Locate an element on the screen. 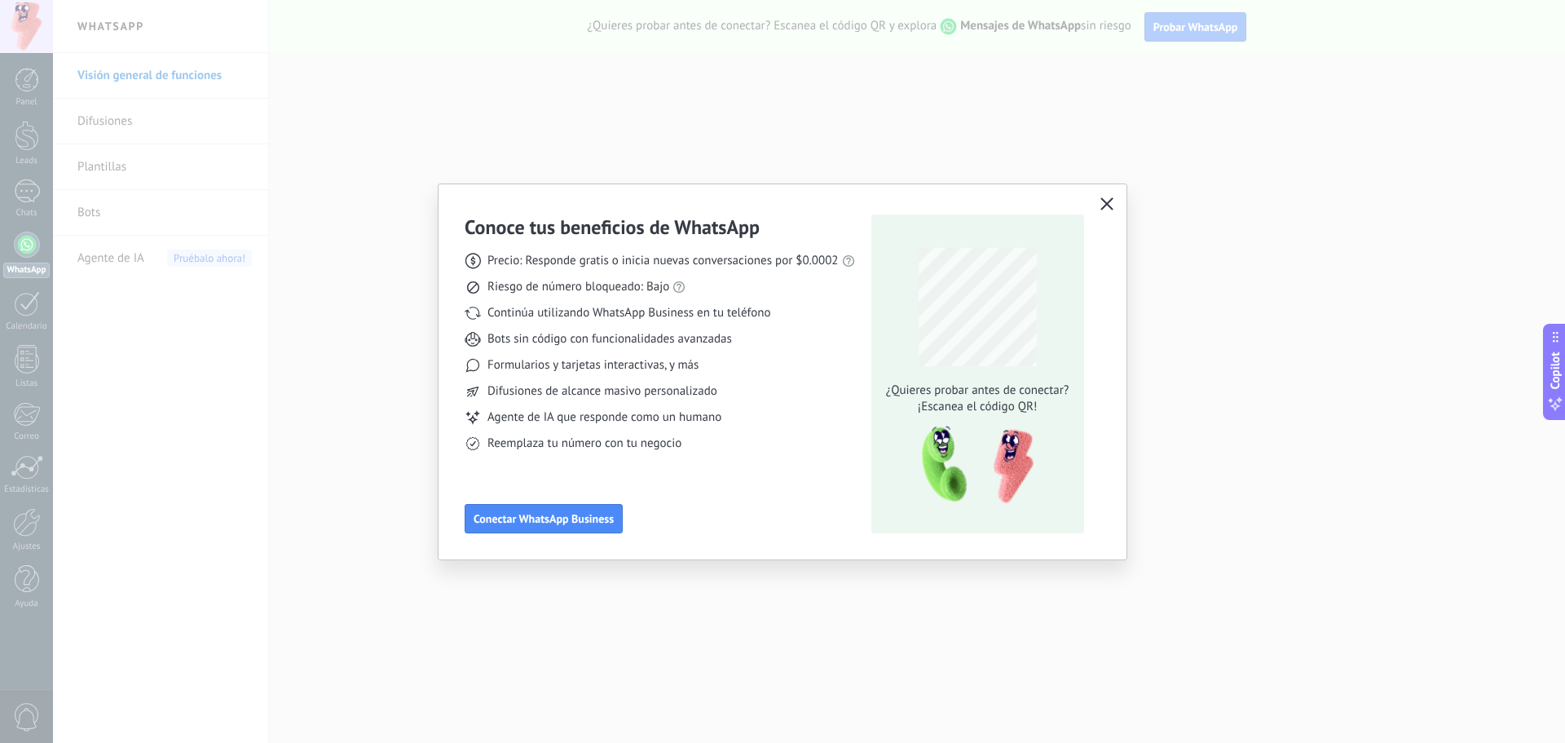 The height and width of the screenshot is (743, 1565). span: Copilot is located at coordinates (1555, 370).